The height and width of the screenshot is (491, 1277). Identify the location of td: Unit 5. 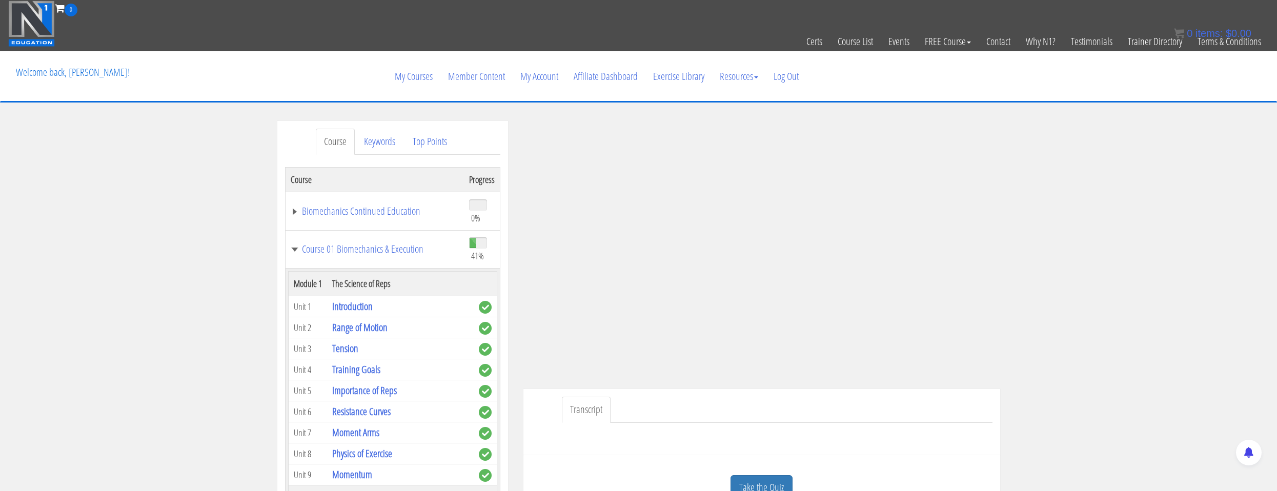
(308, 391).